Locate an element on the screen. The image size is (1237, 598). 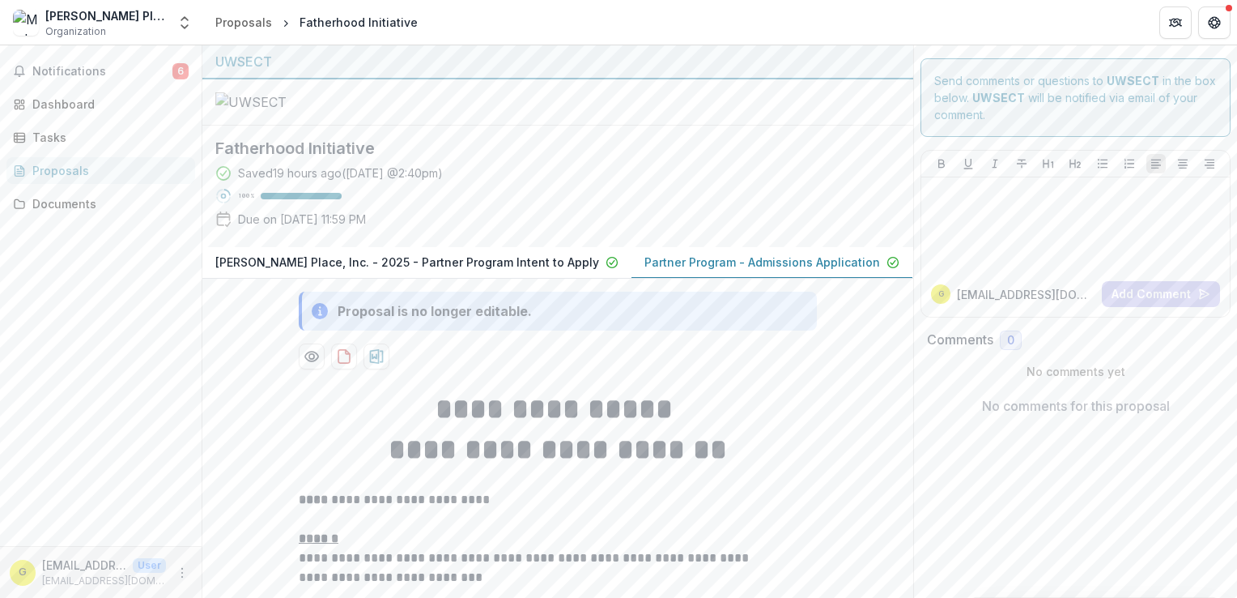
button: More is located at coordinates (182, 573).